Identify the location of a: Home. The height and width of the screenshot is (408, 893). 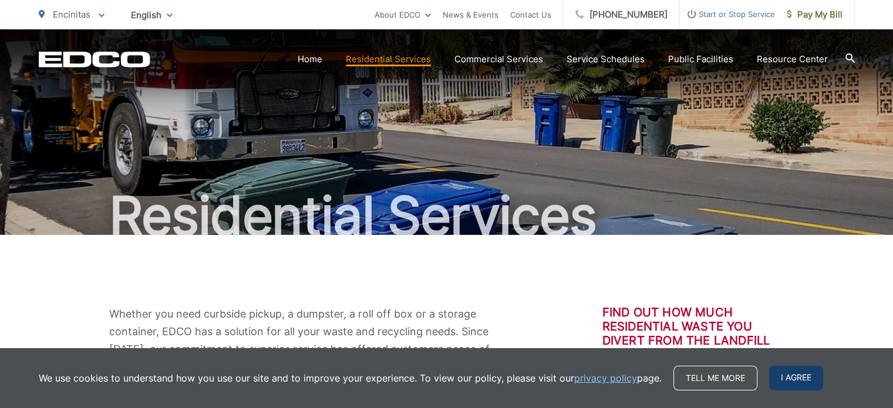
(310, 59).